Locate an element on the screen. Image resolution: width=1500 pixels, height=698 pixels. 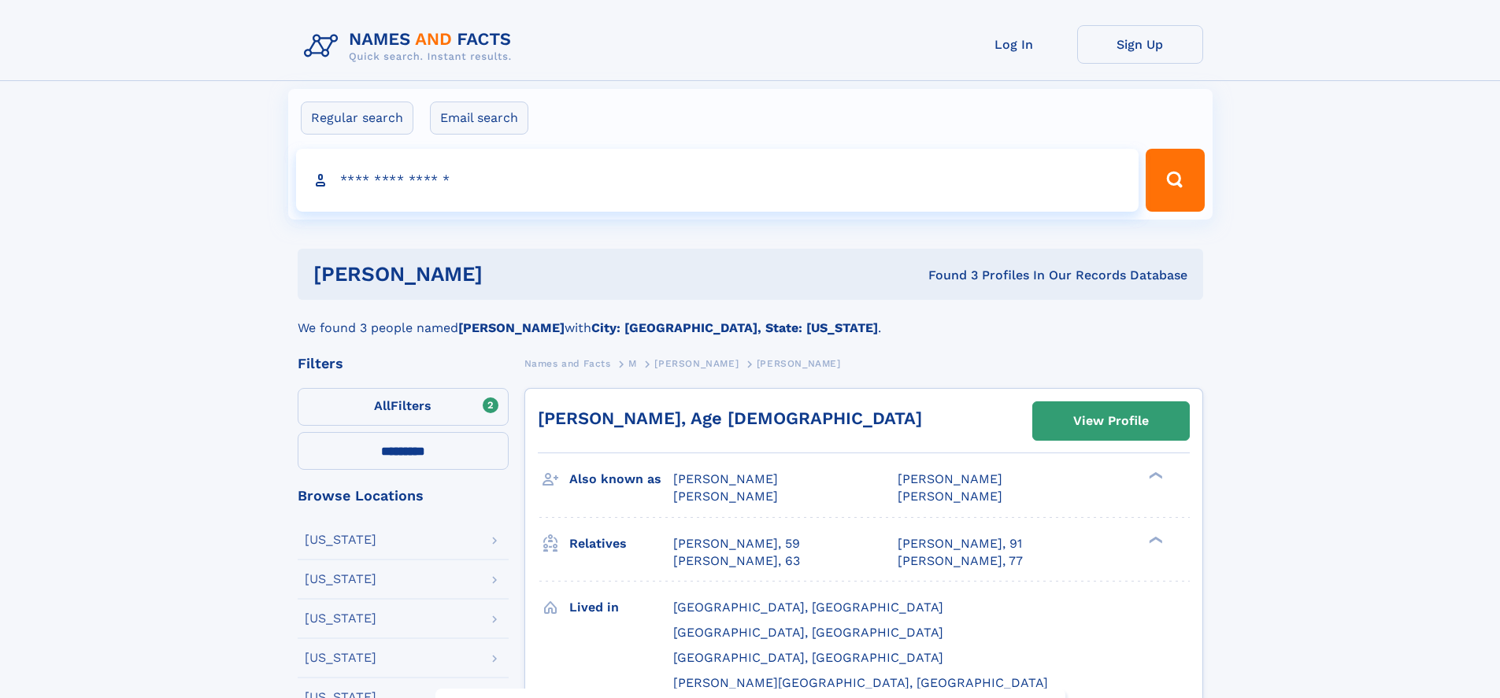
h3: Also known as is located at coordinates (621, 479).